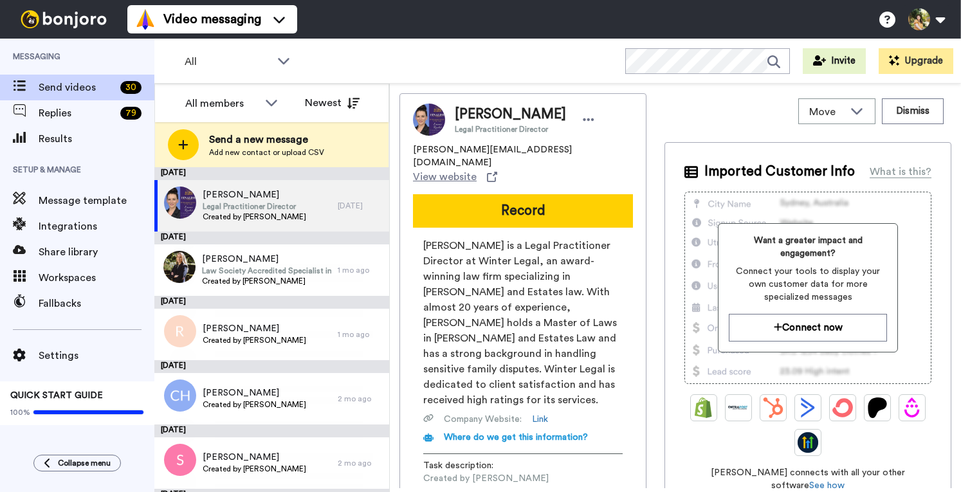 This screenshot has height=492, width=961. I want to click on a: Link, so click(540, 419).